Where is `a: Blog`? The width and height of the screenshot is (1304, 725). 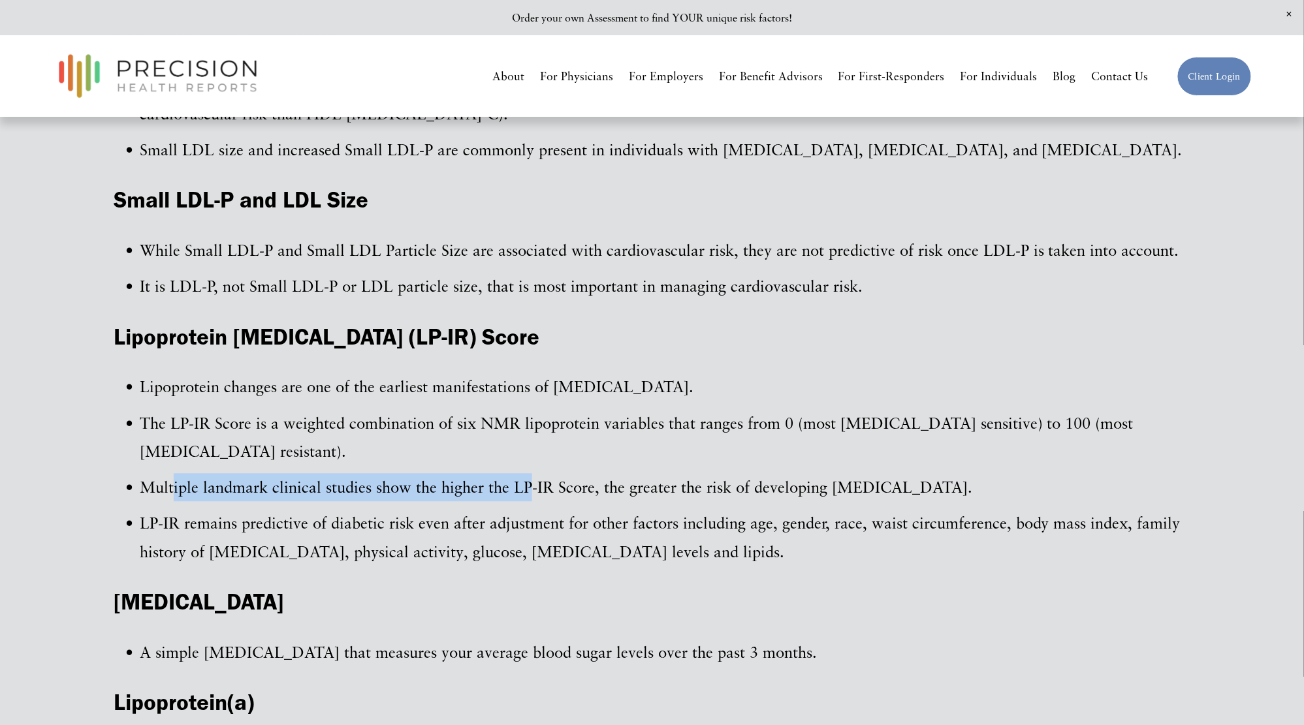 a: Blog is located at coordinates (1064, 76).